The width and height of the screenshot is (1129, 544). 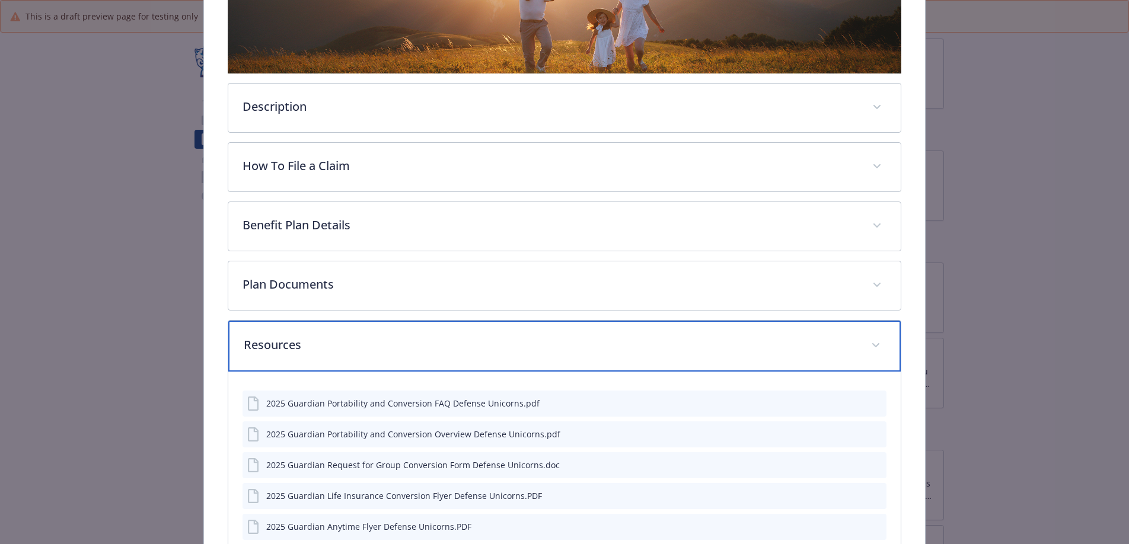 I want to click on div: 2025 Guardian Life Insurance Conversion Flyer Defense Unicorns.PDF, so click(x=404, y=496).